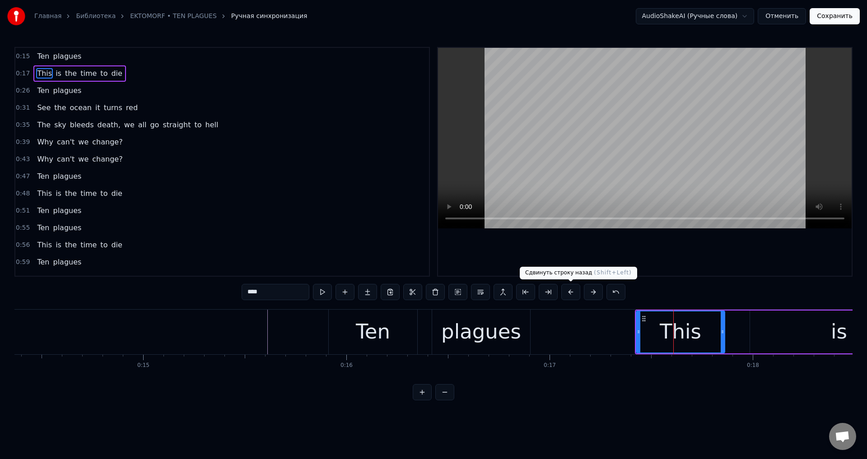 The height and width of the screenshot is (459, 867). What do you see at coordinates (171, 16) in the screenshot?
I see `nav: breadcrumb` at bounding box center [171, 16].